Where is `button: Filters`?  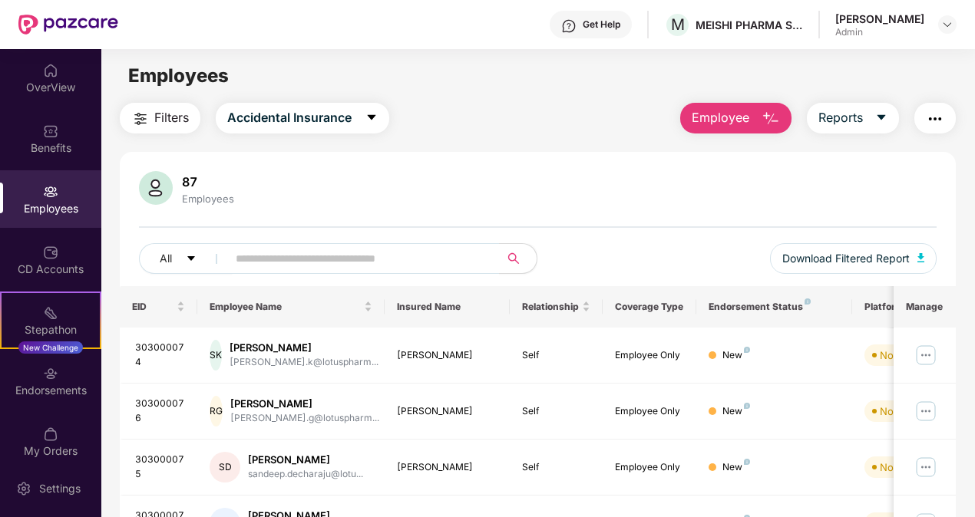
button: Filters is located at coordinates (160, 118).